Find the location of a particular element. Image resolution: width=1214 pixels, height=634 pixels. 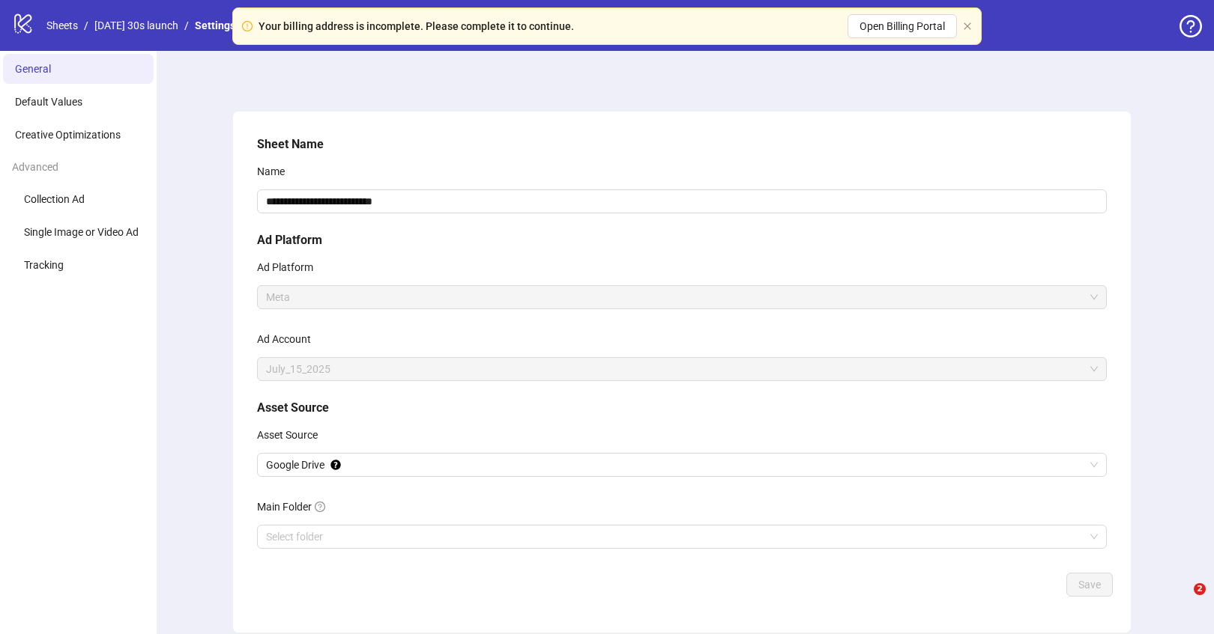

span: exclamation-circle is located at coordinates (247, 26).